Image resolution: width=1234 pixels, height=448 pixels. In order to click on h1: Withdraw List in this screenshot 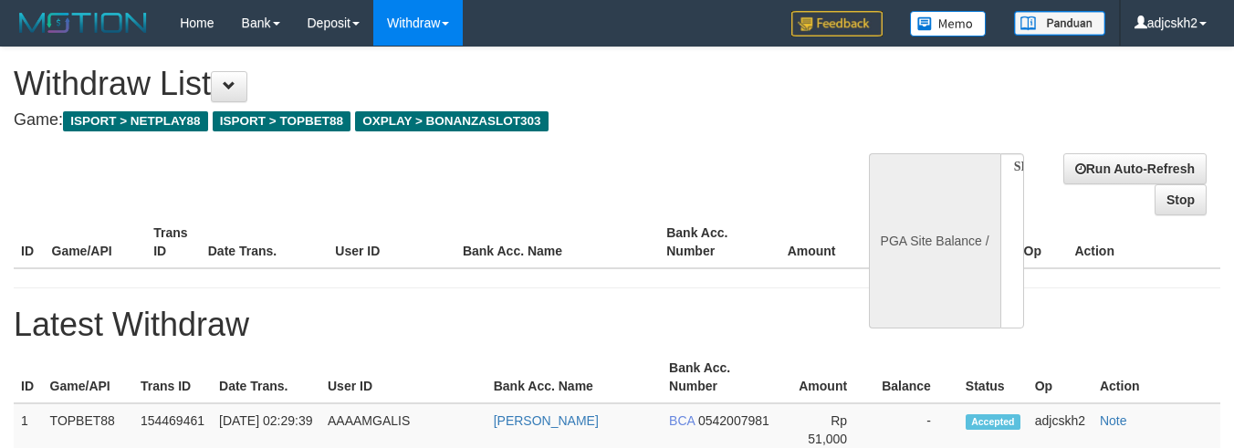, I will do `click(409, 84)`.